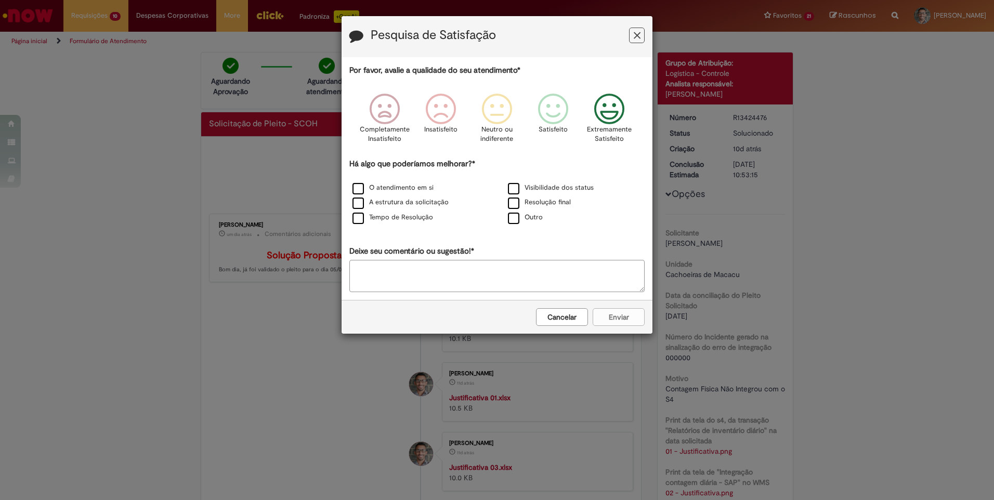 Image resolution: width=994 pixels, height=500 pixels. What do you see at coordinates (433, 35) in the screenshot?
I see `label: Pesquisa de Satisfação` at bounding box center [433, 35].